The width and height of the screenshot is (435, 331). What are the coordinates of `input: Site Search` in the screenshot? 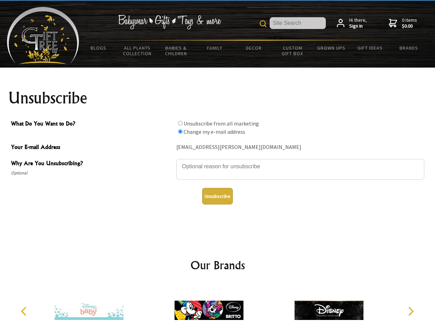 It's located at (298, 23).